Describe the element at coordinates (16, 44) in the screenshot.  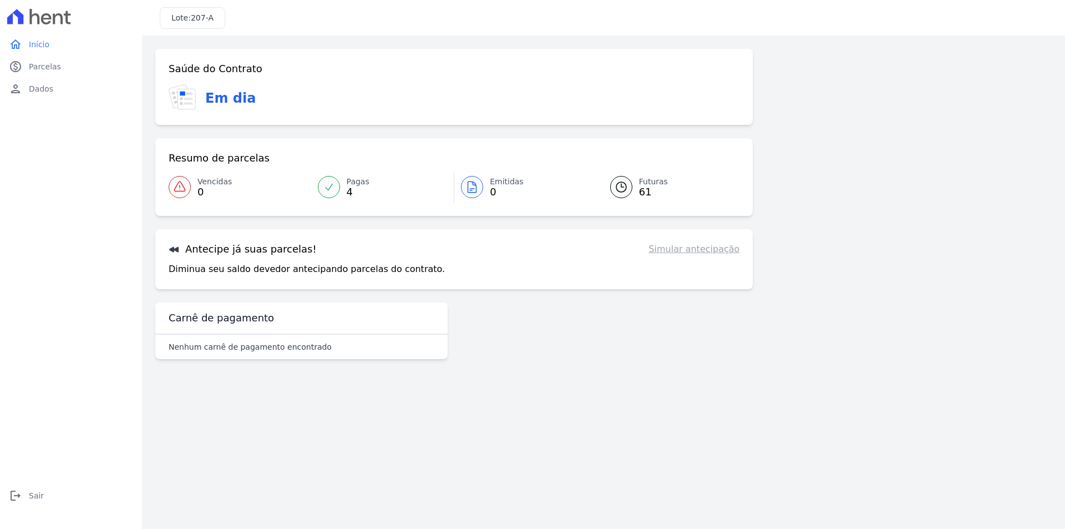
I see `i: home` at that location.